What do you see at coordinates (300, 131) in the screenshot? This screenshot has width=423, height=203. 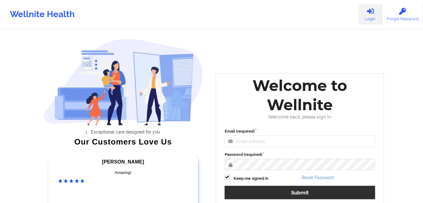 I see `label: Email (required)` at bounding box center [300, 131].